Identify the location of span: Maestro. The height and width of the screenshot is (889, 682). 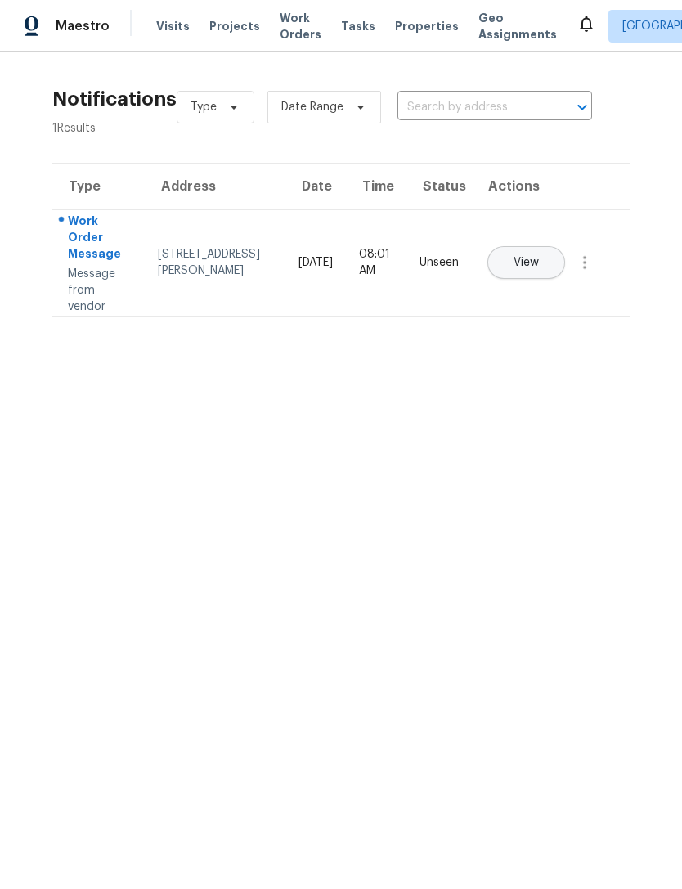
(83, 26).